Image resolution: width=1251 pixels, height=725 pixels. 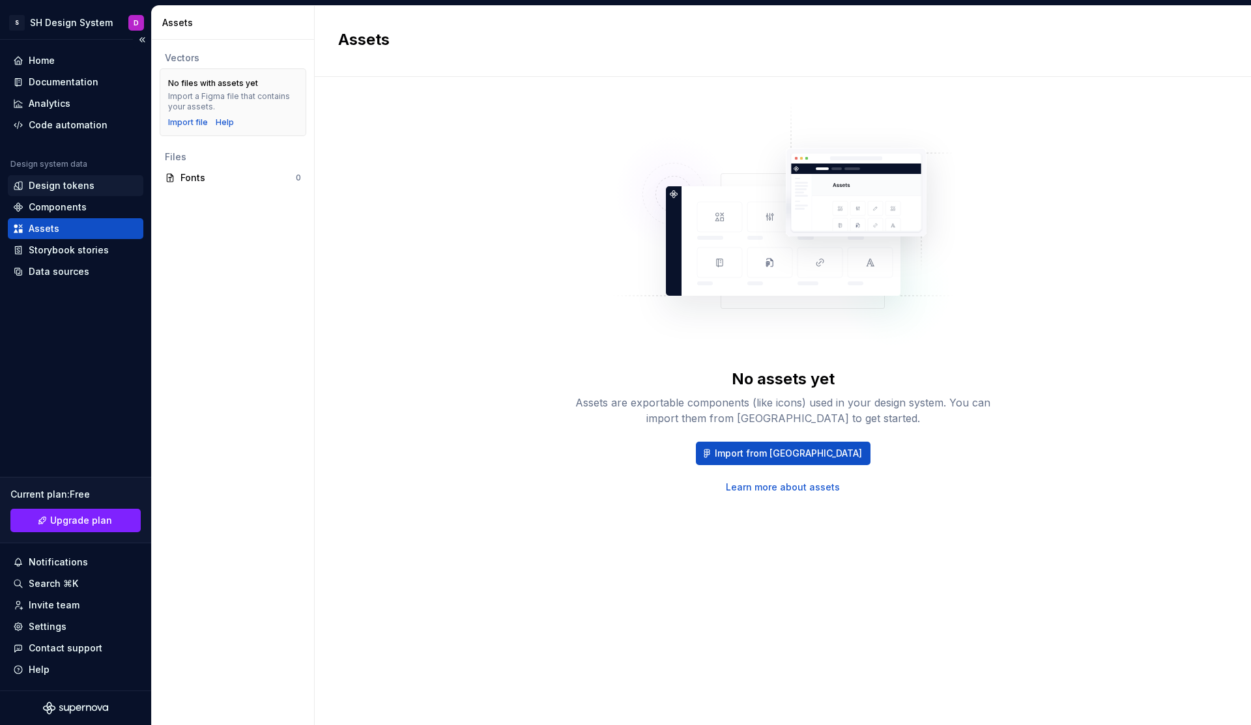 I want to click on div: Contact support, so click(x=65, y=649).